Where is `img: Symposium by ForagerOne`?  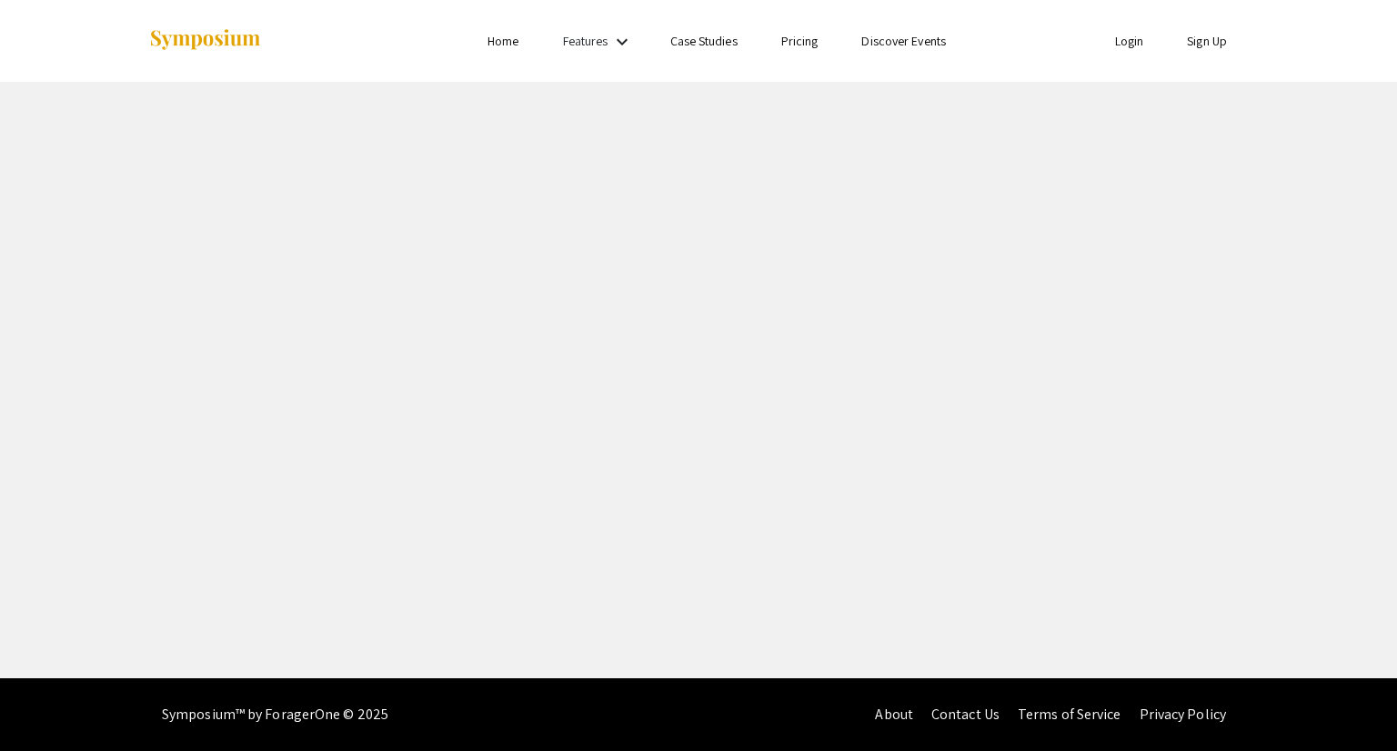 img: Symposium by ForagerOne is located at coordinates (205, 40).